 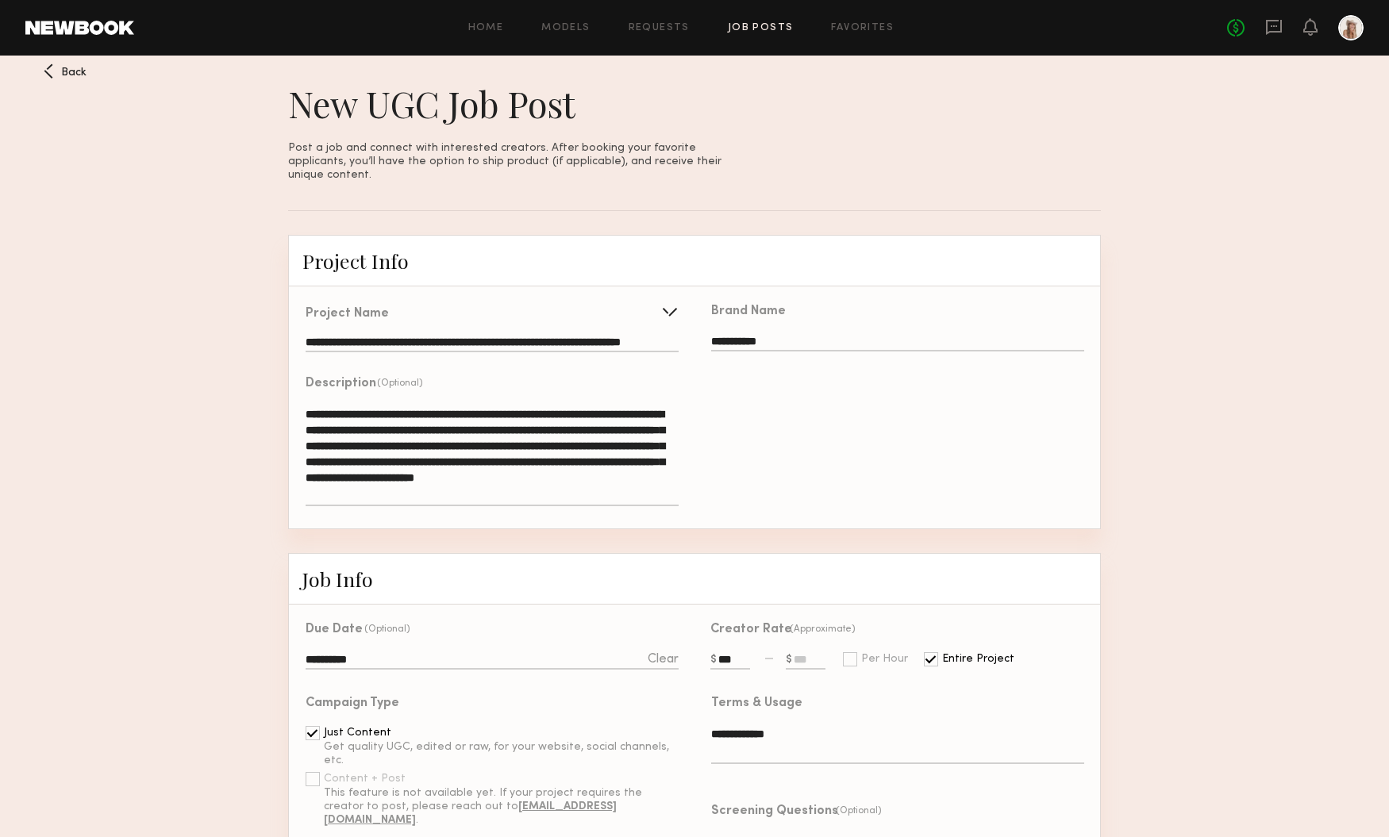 I want to click on div: Get quality UGC, edited or raw, for your website, social channels, etc., so click(x=501, y=755).